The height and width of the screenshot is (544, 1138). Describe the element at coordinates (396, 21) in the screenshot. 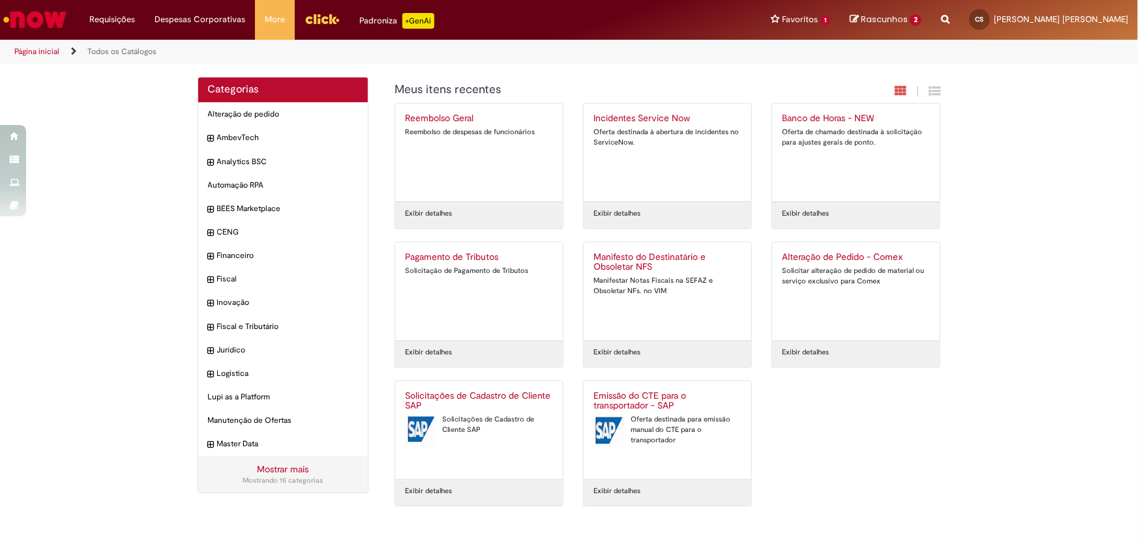

I see `div: Padroniza` at that location.